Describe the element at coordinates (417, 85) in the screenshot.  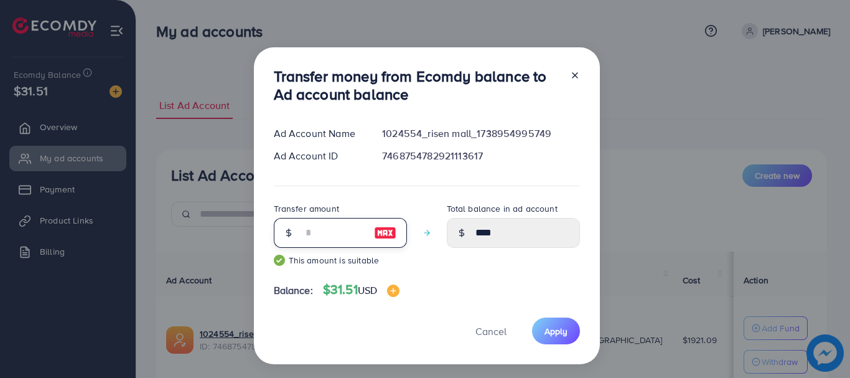
I see `h3: Transfer money from Ecomdy balance to Ad account balance` at that location.